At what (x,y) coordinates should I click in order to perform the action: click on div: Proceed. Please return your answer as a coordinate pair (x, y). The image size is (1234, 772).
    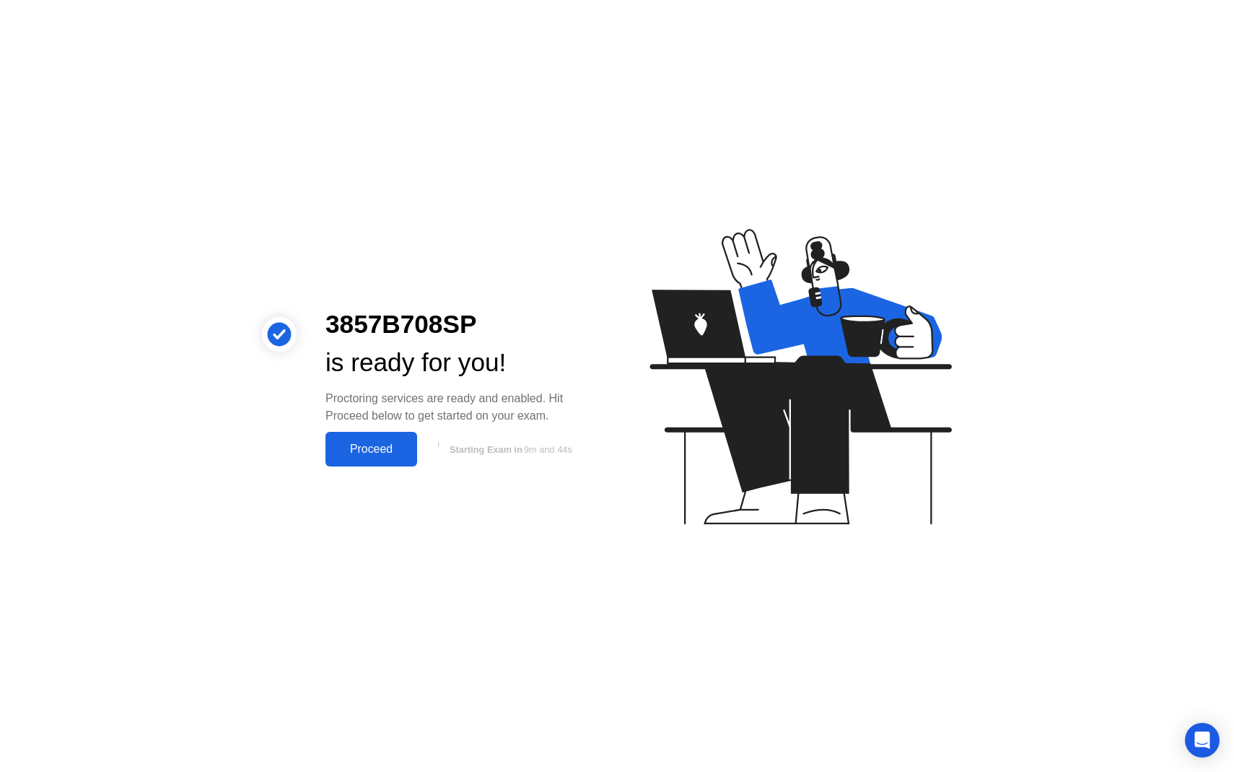
    Looking at the image, I should click on (371, 449).